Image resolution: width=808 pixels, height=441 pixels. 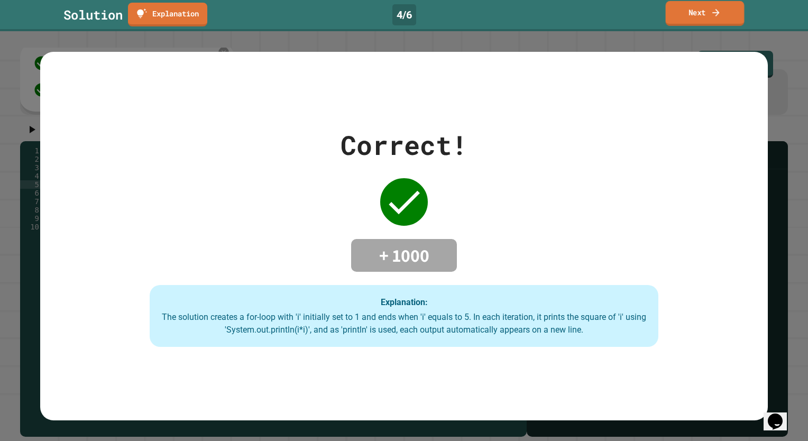 I want to click on div: Correct!, so click(x=404, y=145).